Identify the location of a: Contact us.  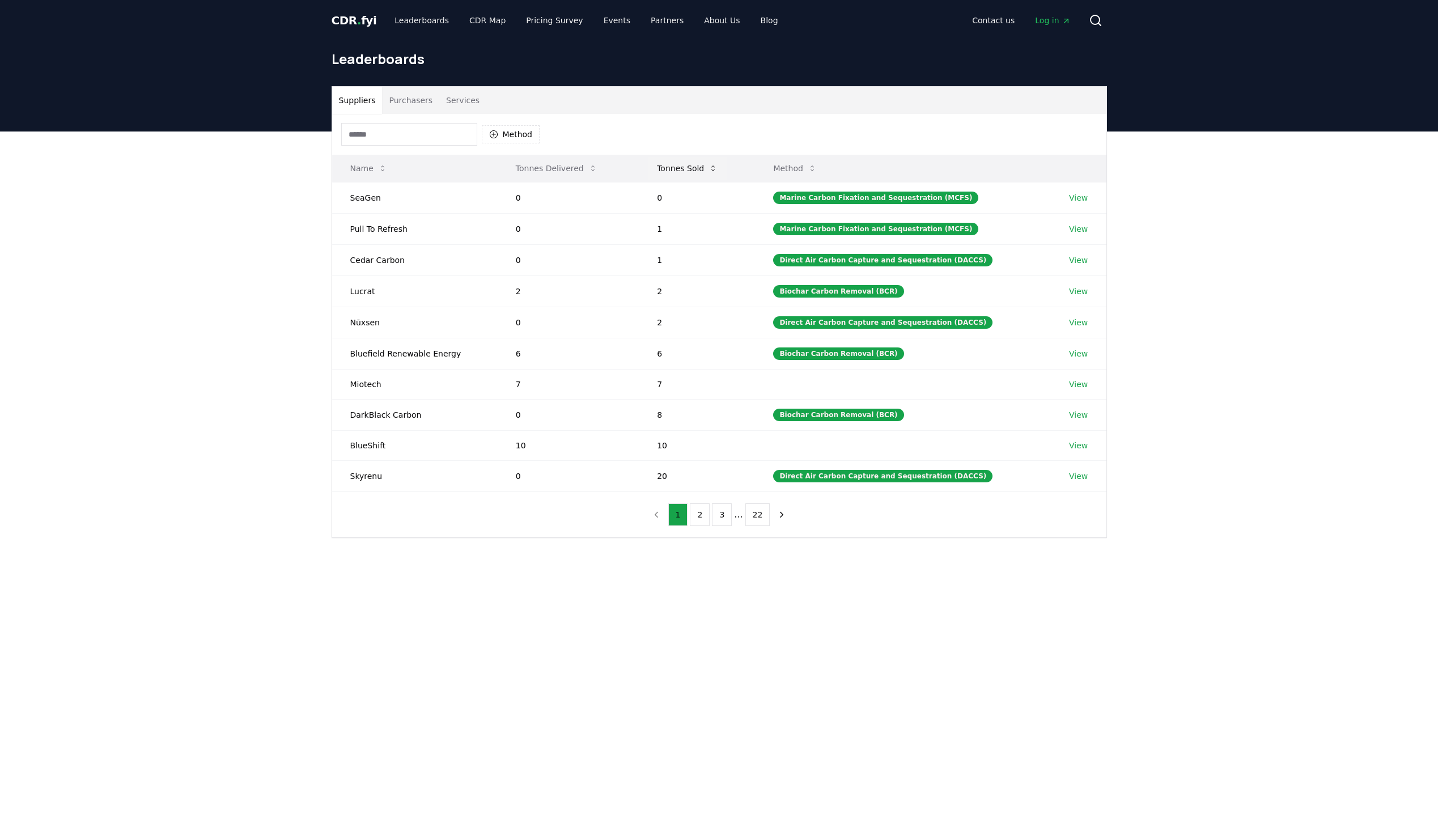
(993, 21).